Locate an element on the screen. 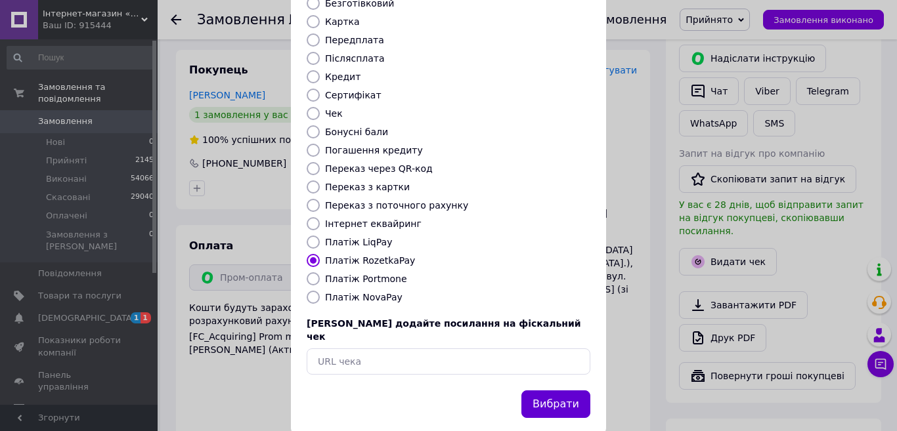 This screenshot has height=431, width=897. label: Платіж LiqPay is located at coordinates (358, 242).